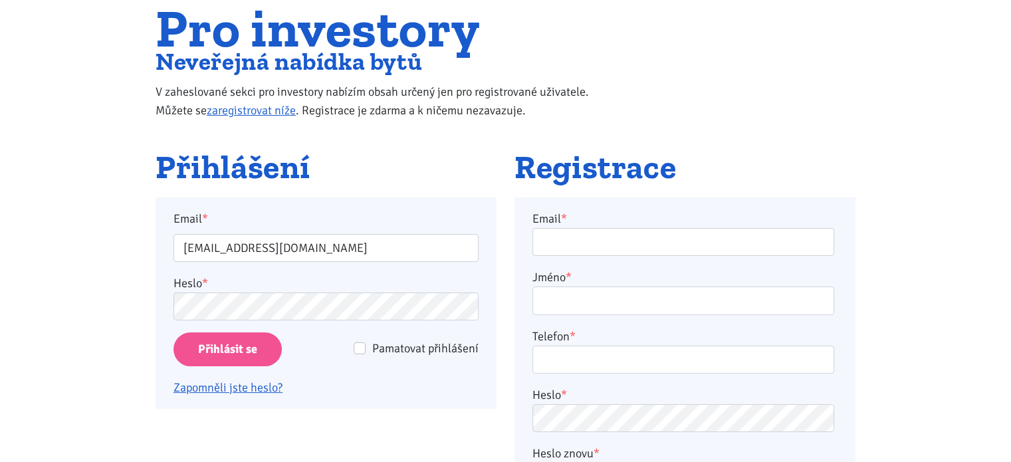 The image size is (1011, 462). What do you see at coordinates (386, 61) in the screenshot?
I see `h2: Neveřejná nabídka bytů` at bounding box center [386, 61].